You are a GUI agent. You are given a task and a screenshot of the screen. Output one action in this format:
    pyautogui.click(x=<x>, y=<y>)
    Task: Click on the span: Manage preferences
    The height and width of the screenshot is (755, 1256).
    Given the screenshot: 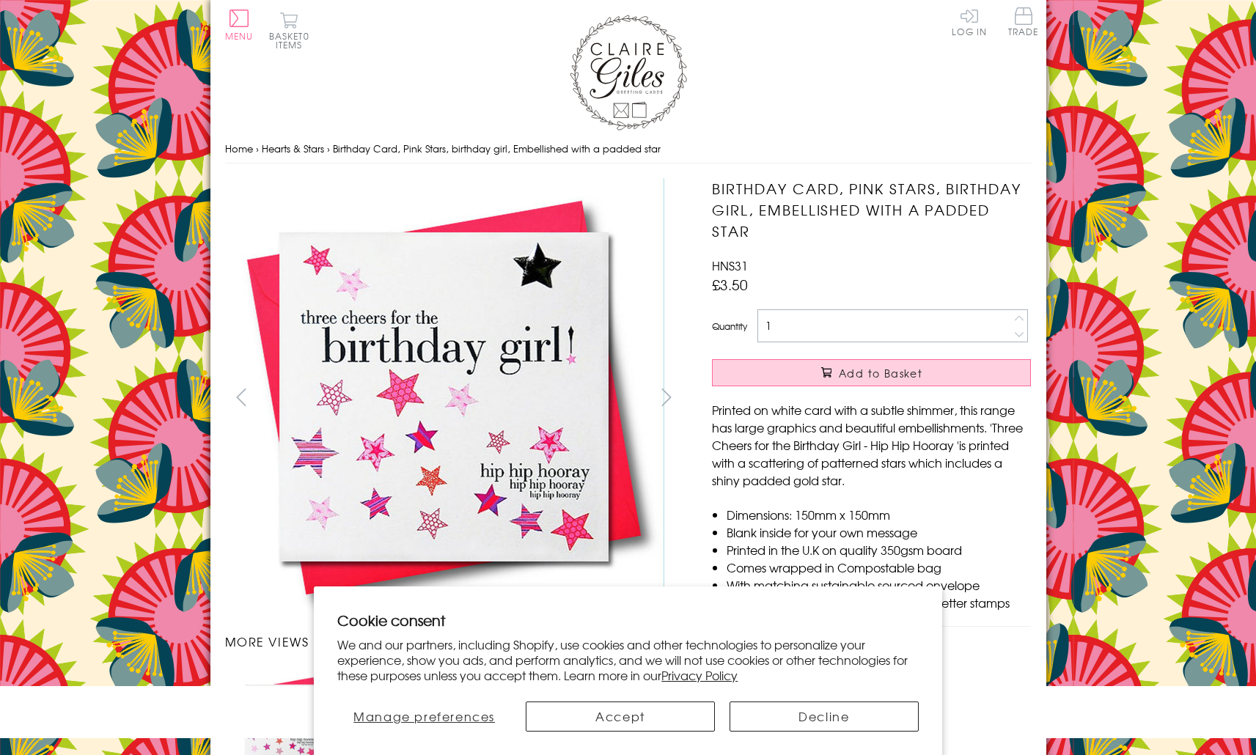 What is the action you would take?
    pyautogui.click(x=424, y=716)
    